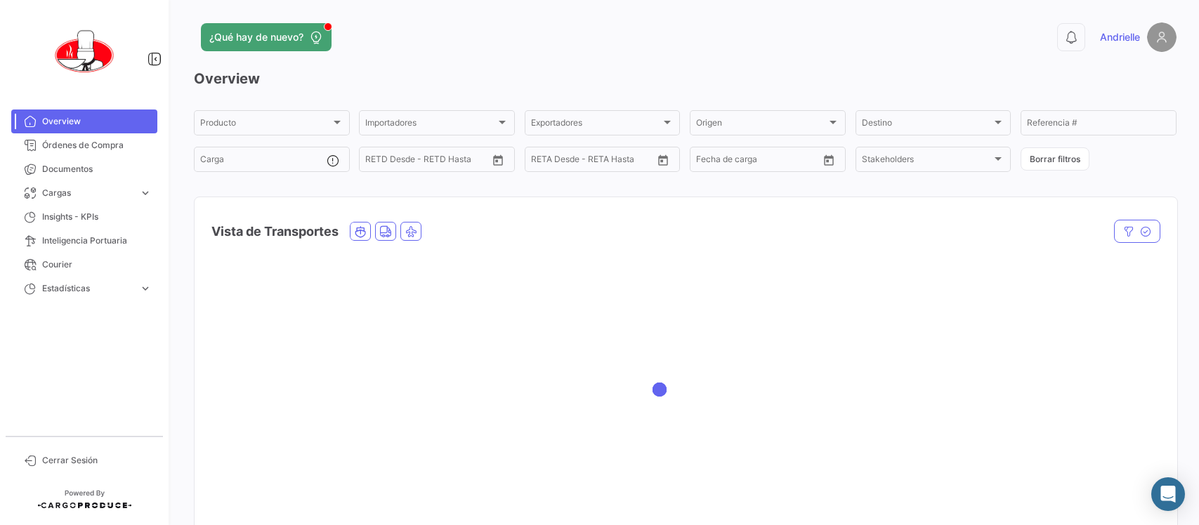 This screenshot has width=1199, height=525. I want to click on span: Documentos, so click(97, 169).